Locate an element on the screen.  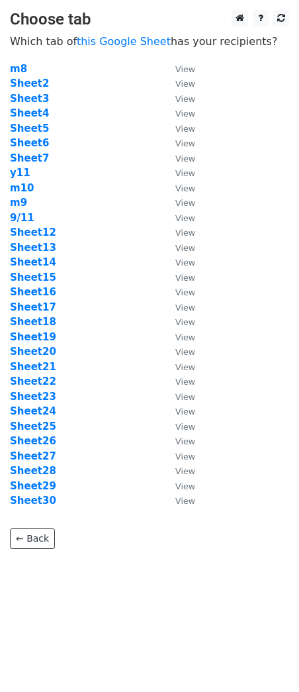
strong: Sheet15 is located at coordinates (33, 278).